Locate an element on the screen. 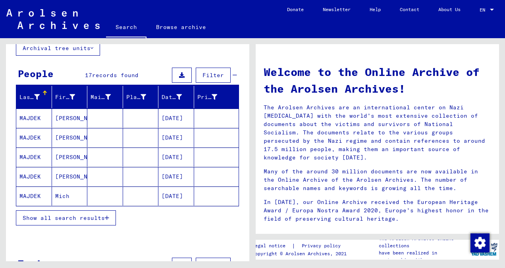 Image resolution: width=505 pixels, height=268 pixels. div: People is located at coordinates (36, 73).